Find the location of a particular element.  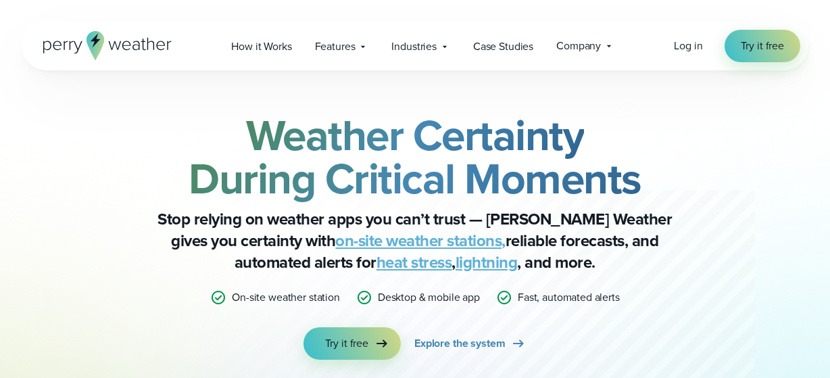

span: Company is located at coordinates (578, 46).